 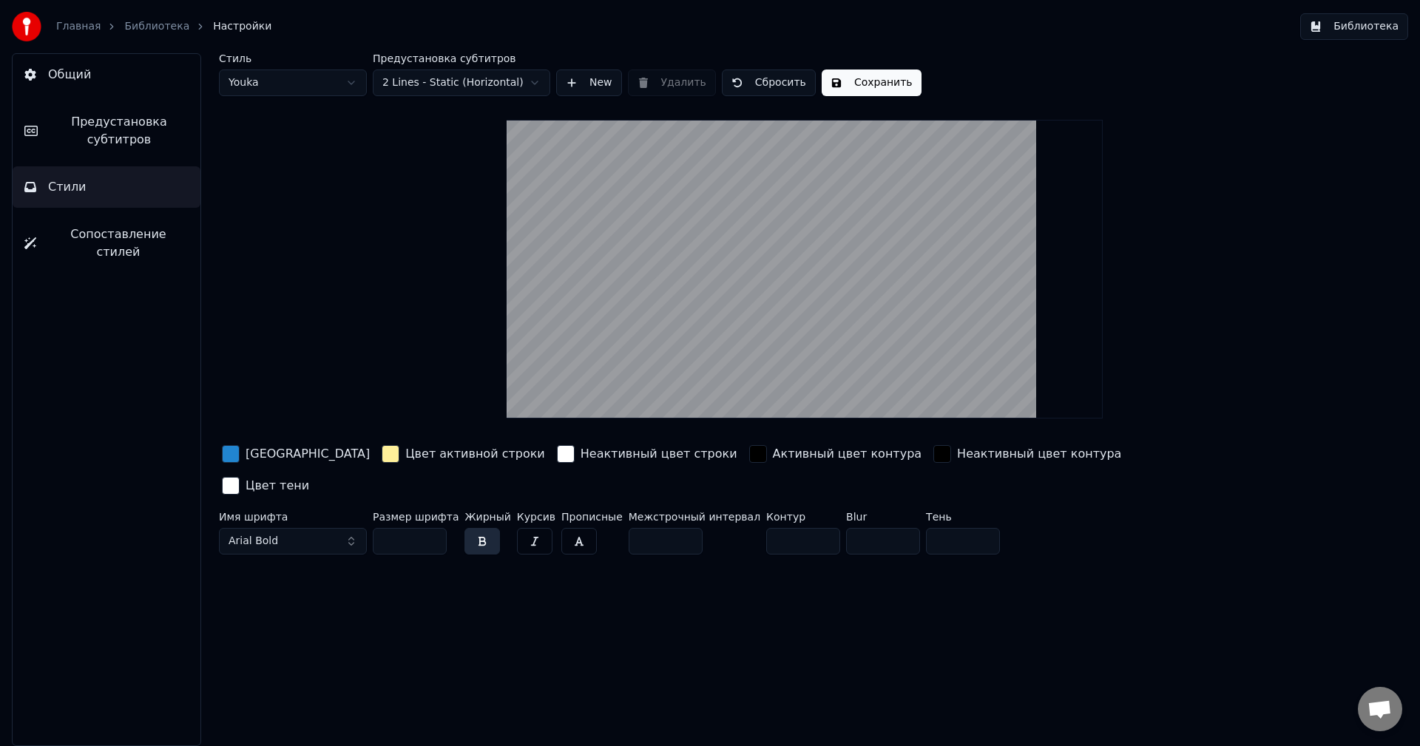 What do you see at coordinates (293, 517) in the screenshot?
I see `label: Имя шрифта` at bounding box center [293, 517].